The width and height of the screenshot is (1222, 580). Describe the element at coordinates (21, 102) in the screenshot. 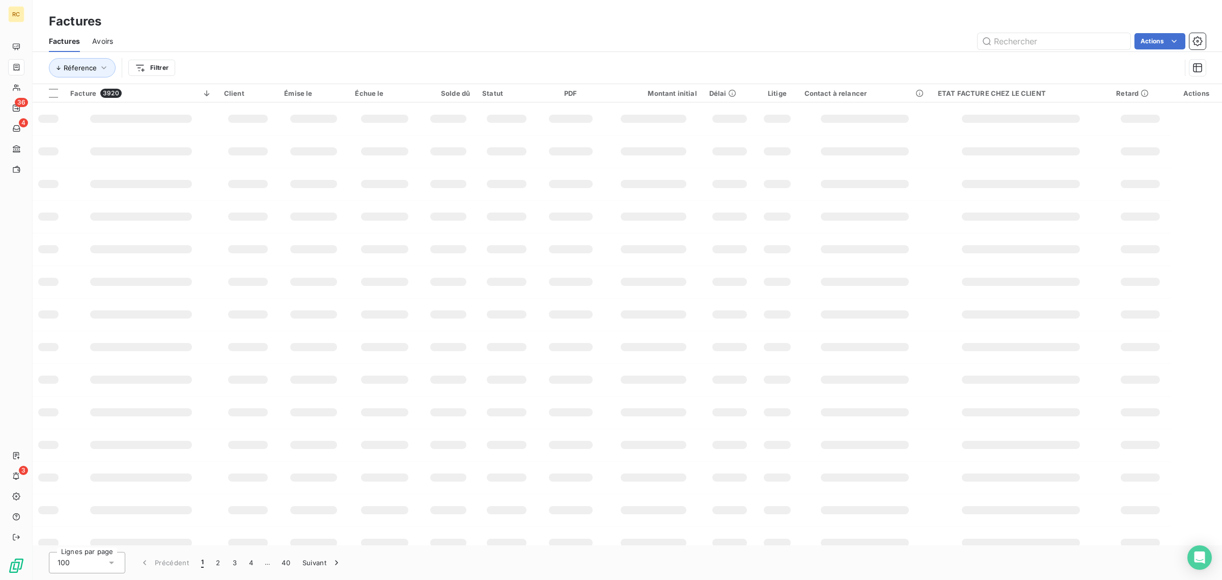

I see `span: 36` at that location.